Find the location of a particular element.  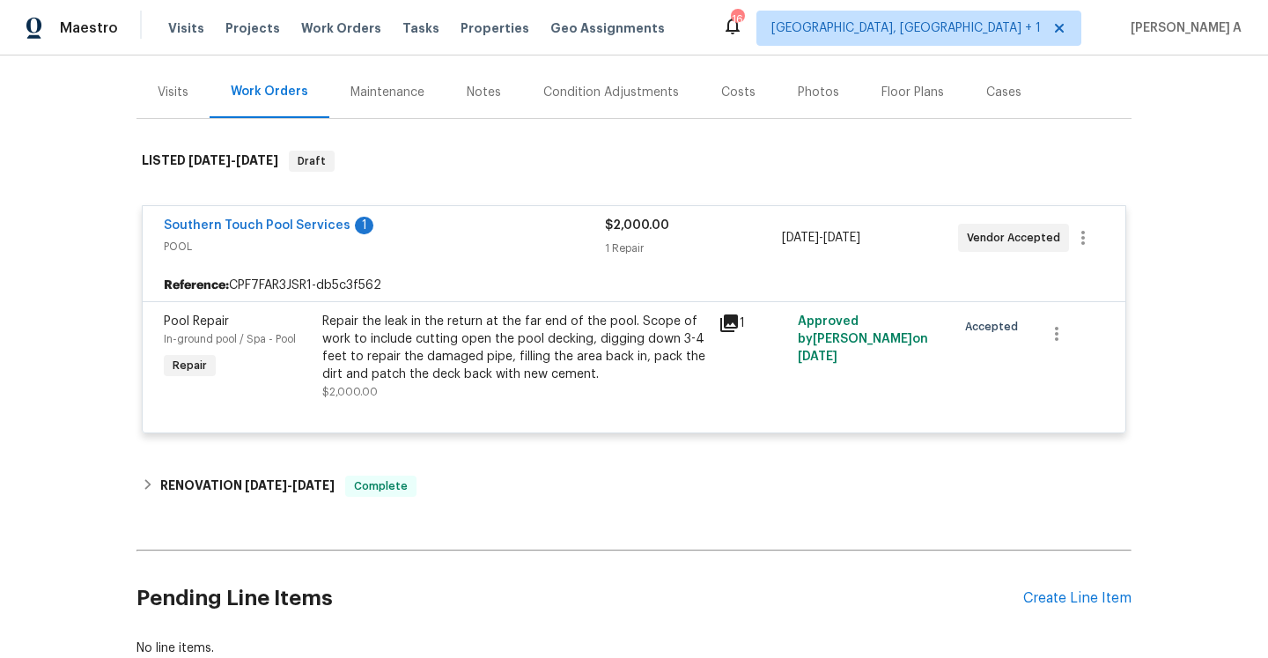

div: Costs is located at coordinates (738, 92).